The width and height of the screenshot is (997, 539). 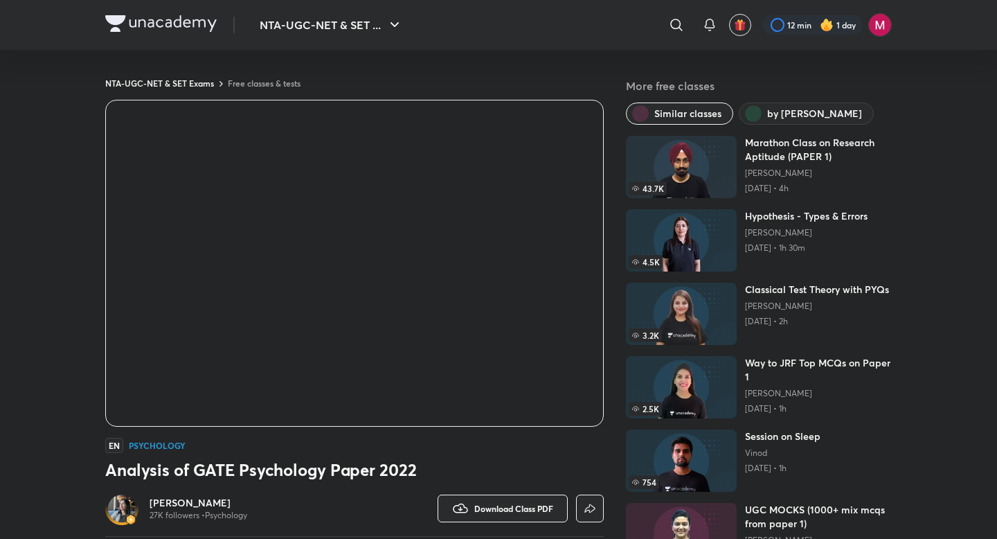 I want to click on h6: Way to JRF Top MCQs on Paper 1, so click(x=819, y=370).